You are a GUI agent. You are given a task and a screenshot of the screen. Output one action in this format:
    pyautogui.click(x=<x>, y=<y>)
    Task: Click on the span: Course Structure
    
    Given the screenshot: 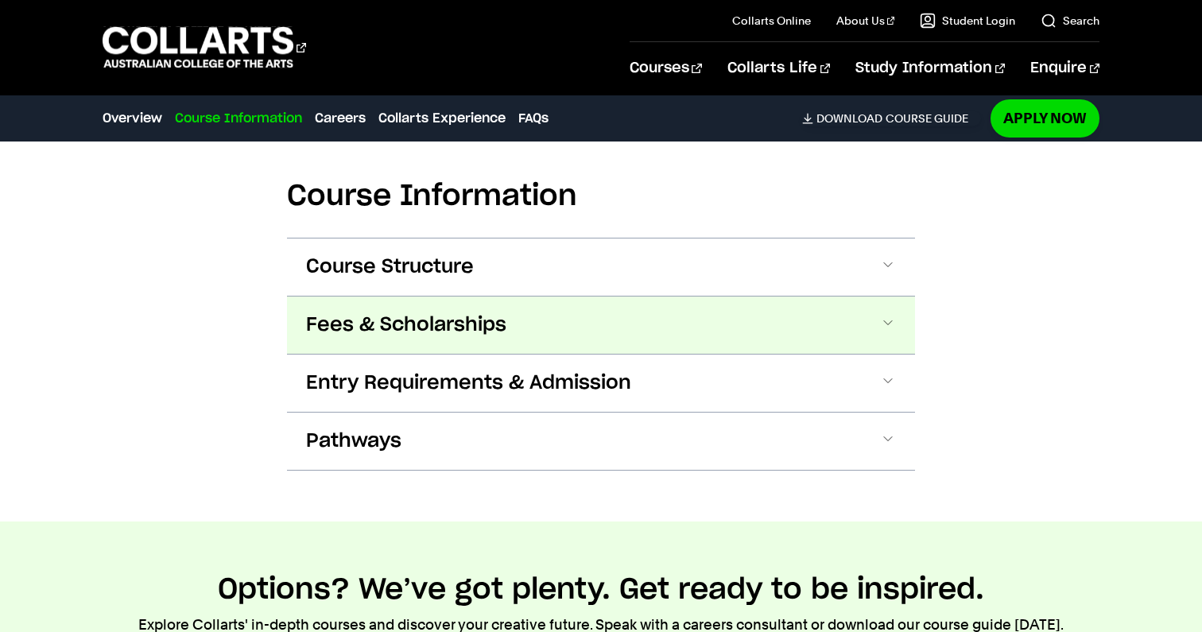 What is the action you would take?
    pyautogui.click(x=389, y=267)
    